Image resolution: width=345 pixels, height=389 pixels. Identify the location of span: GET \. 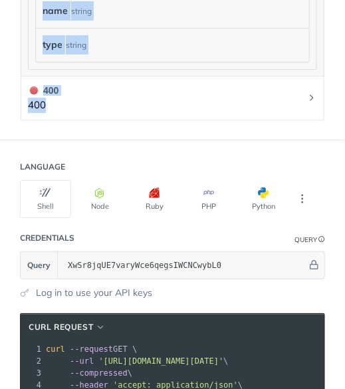
(91, 349).